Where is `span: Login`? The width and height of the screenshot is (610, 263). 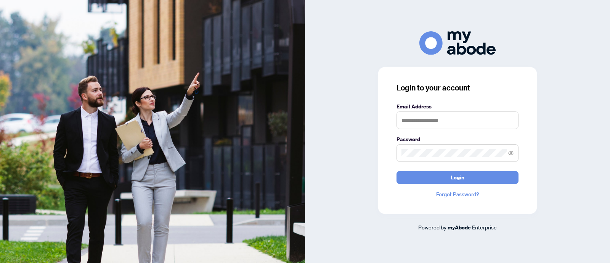 span: Login is located at coordinates (458, 177).